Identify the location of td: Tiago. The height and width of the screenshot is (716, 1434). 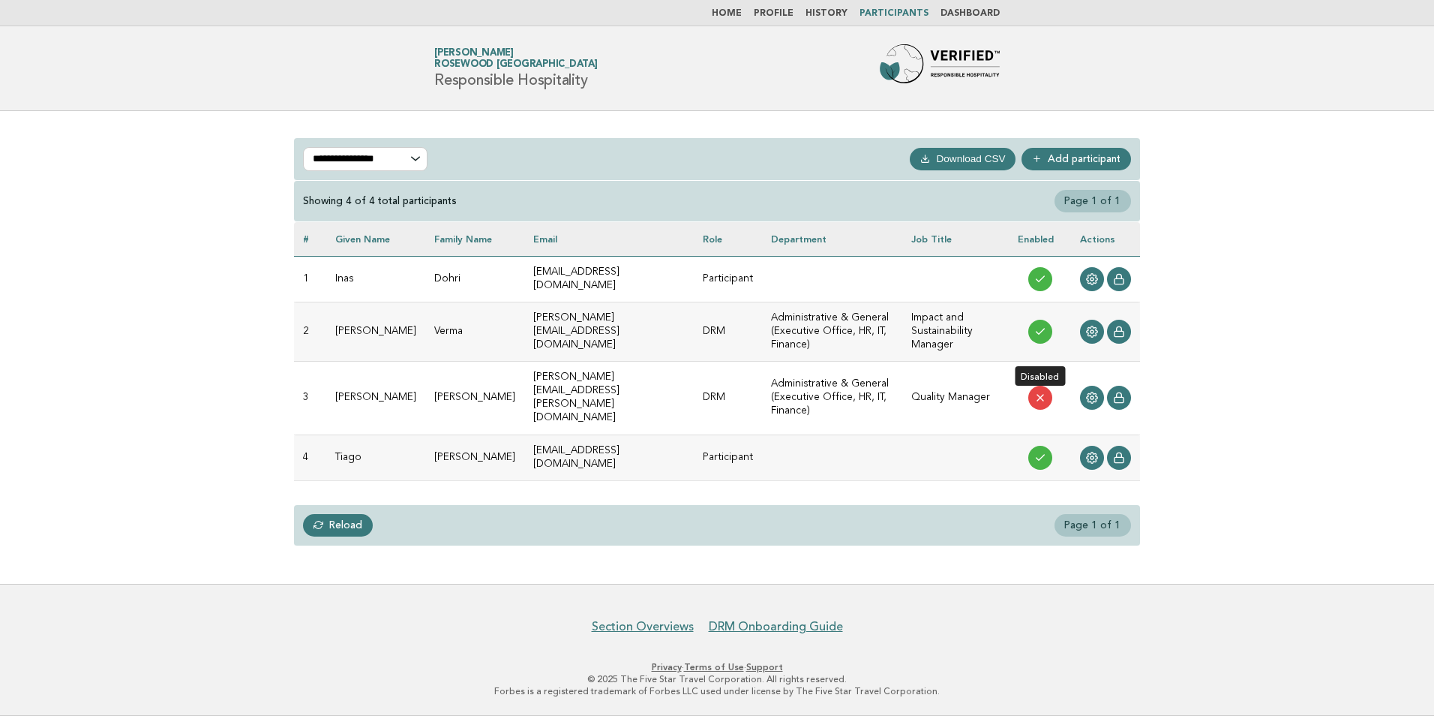
(376, 457).